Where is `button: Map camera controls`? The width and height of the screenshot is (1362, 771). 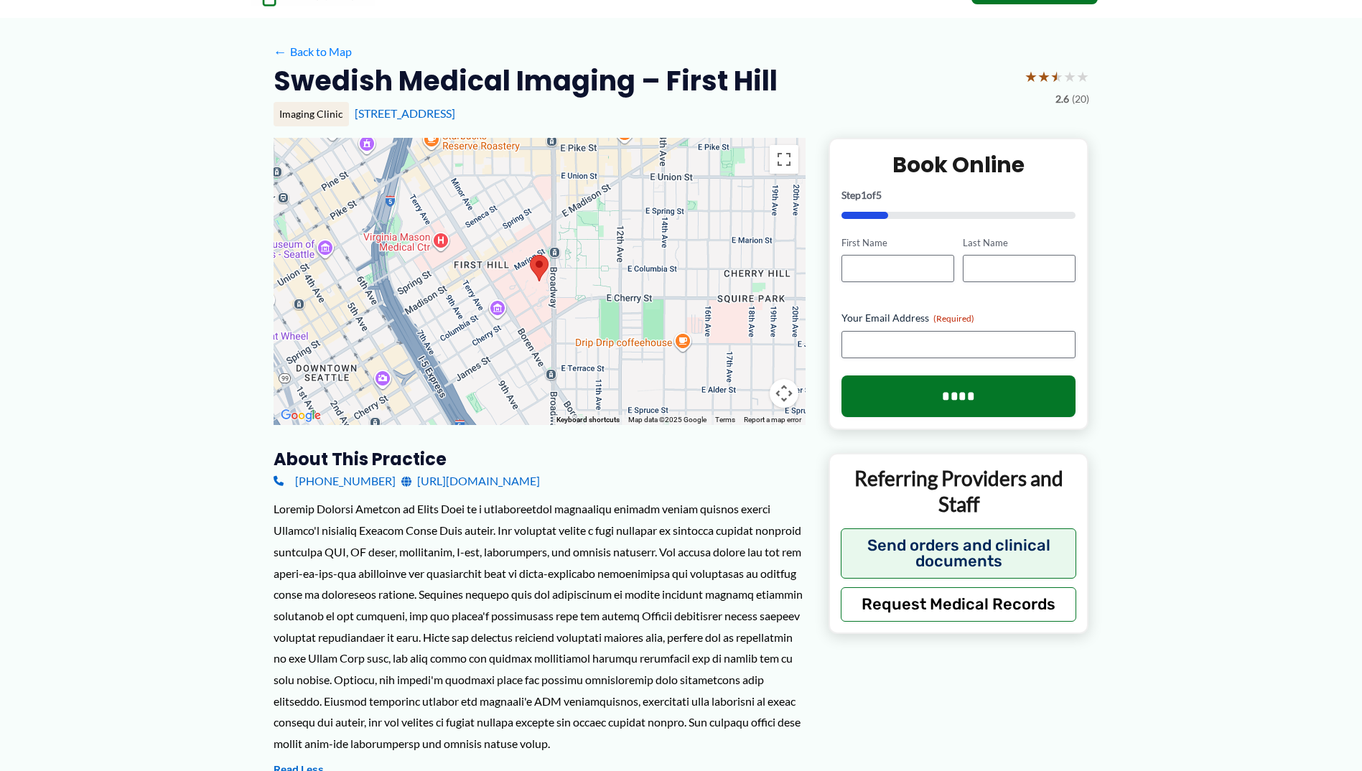
button: Map camera controls is located at coordinates (784, 393).